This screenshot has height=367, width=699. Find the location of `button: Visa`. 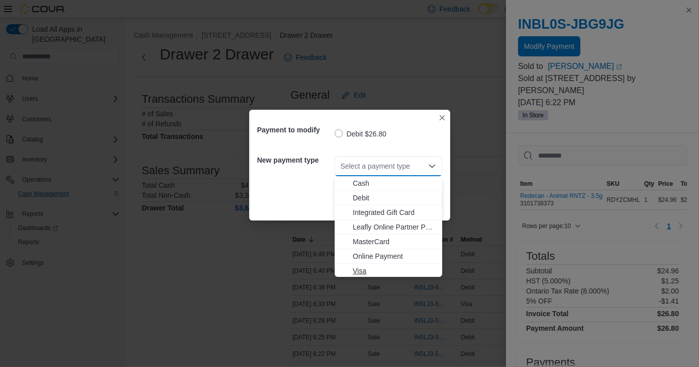

button: Visa is located at coordinates (389, 271).